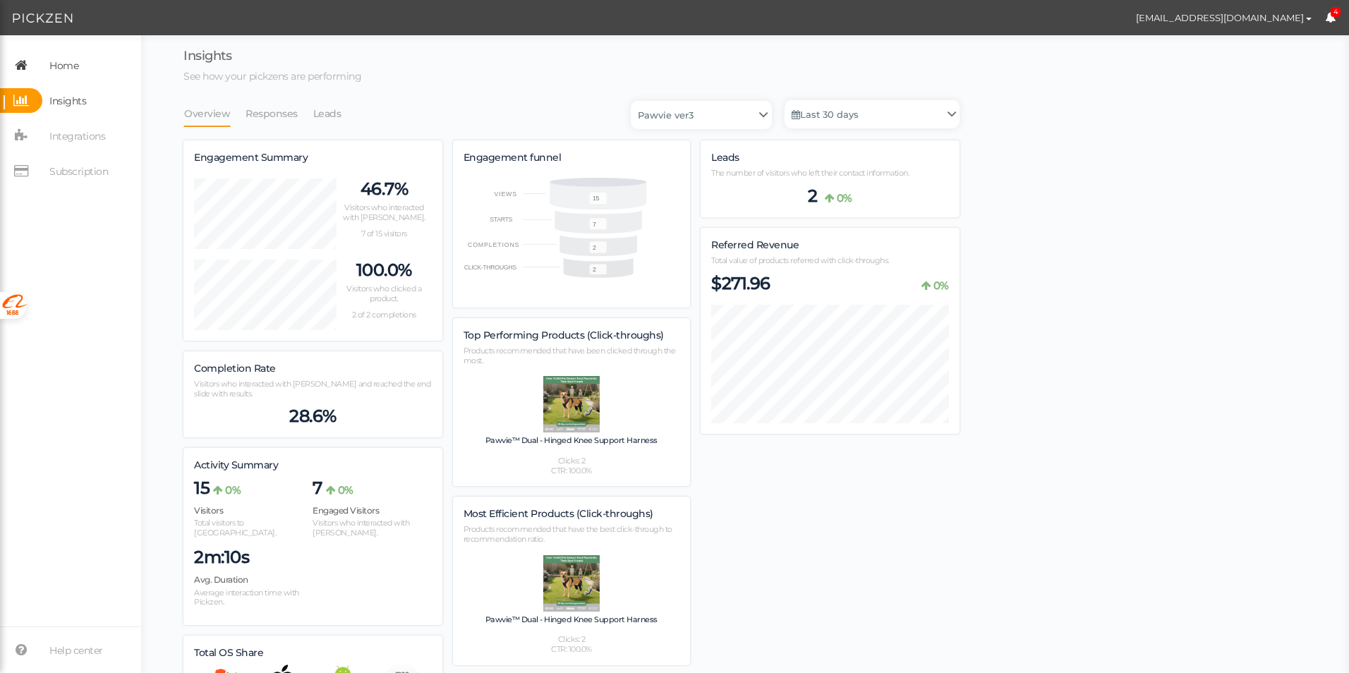 Image resolution: width=1349 pixels, height=673 pixels. What do you see at coordinates (494, 245) in the screenshot?
I see `text: COMPLETIONS` at bounding box center [494, 245].